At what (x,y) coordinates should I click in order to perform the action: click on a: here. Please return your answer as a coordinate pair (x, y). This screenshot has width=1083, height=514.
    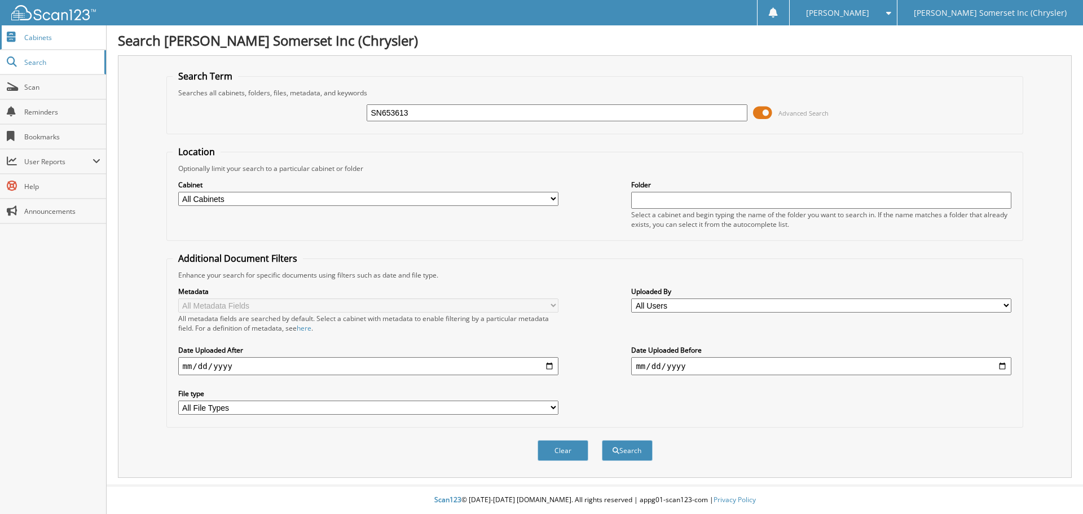
    Looking at the image, I should click on (304, 328).